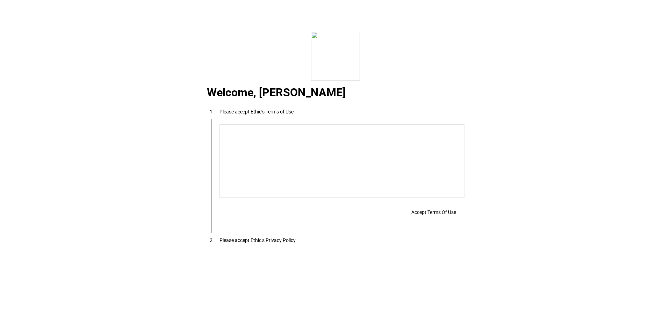 This screenshot has height=319, width=671. Describe the element at coordinates (211, 240) in the screenshot. I see `span: 2` at that location.